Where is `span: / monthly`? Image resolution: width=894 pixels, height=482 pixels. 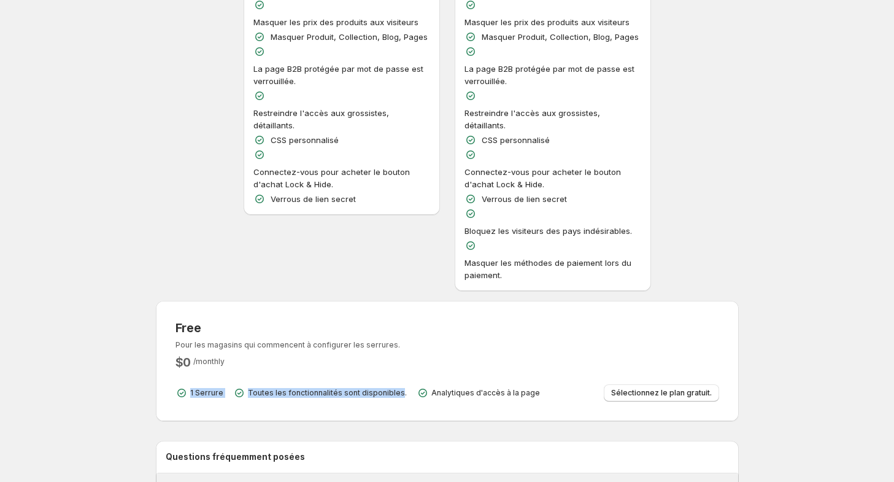
span: / monthly is located at coordinates (209, 361).